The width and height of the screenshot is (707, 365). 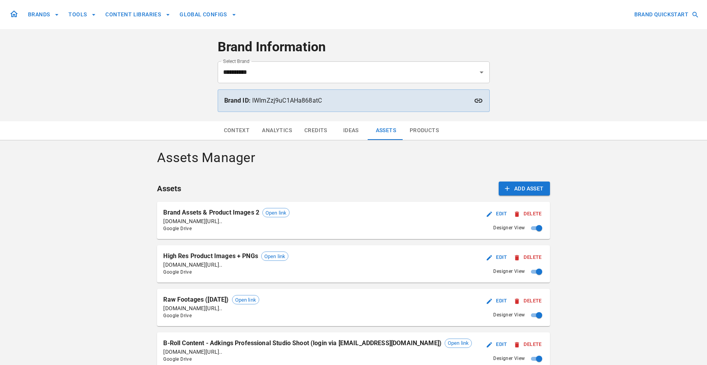 I want to click on button: Add Asset, so click(x=525, y=189).